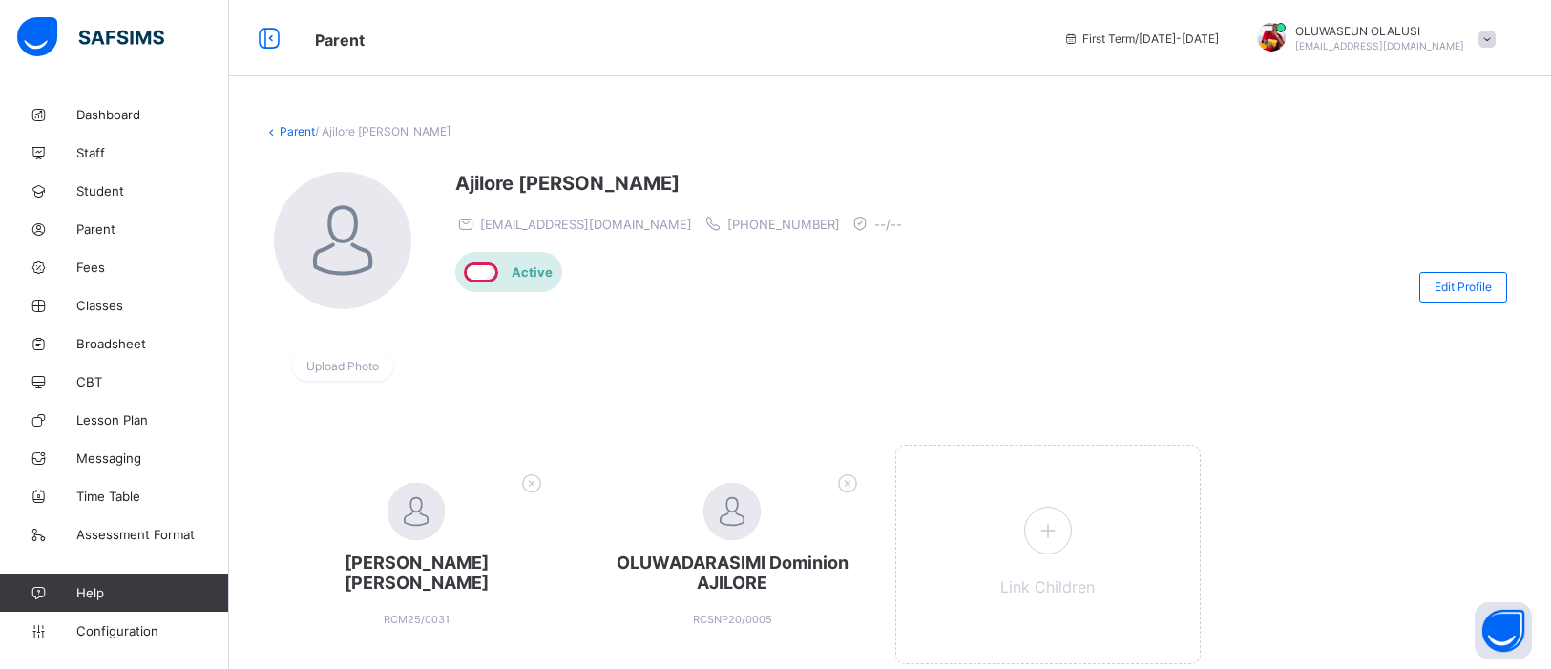 The height and width of the screenshot is (669, 1551). Describe the element at coordinates (343, 241) in the screenshot. I see `img: Ajilore photo` at that location.